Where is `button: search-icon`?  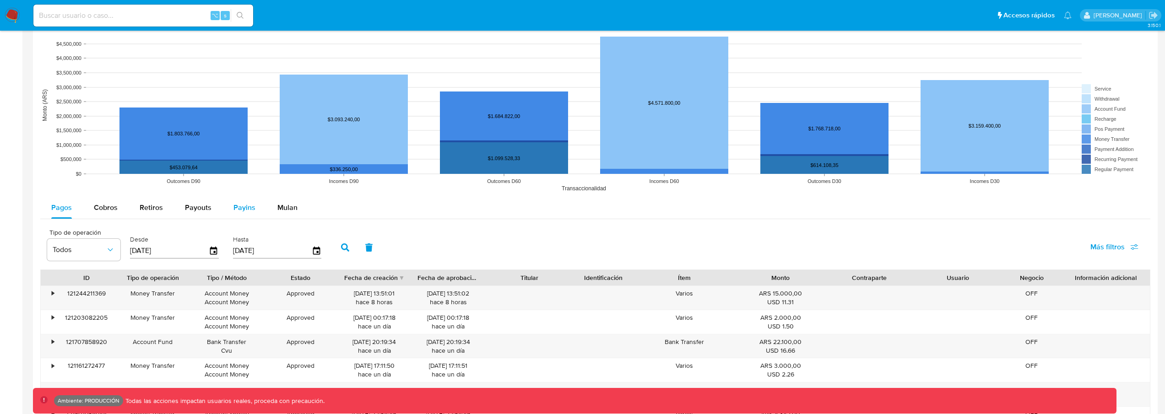
button: search-icon is located at coordinates (240, 16).